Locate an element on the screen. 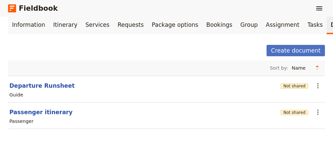 The height and width of the screenshot is (146, 333). span: Sort by: is located at coordinates (279, 68).